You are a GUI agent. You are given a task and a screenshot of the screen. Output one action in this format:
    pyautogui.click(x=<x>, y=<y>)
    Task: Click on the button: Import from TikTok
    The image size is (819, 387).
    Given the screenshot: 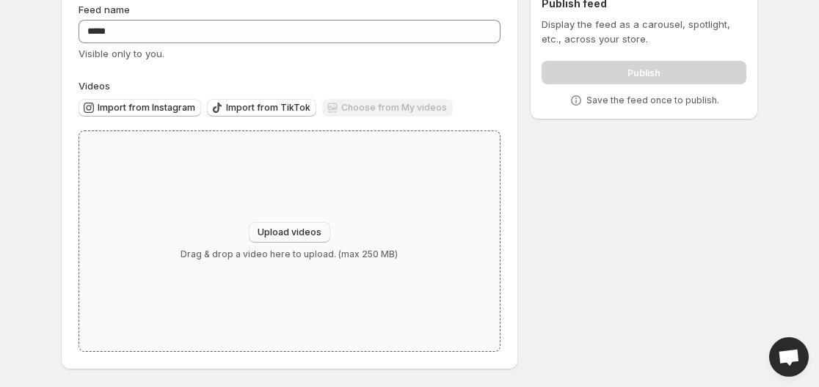 What is the action you would take?
    pyautogui.click(x=261, y=108)
    